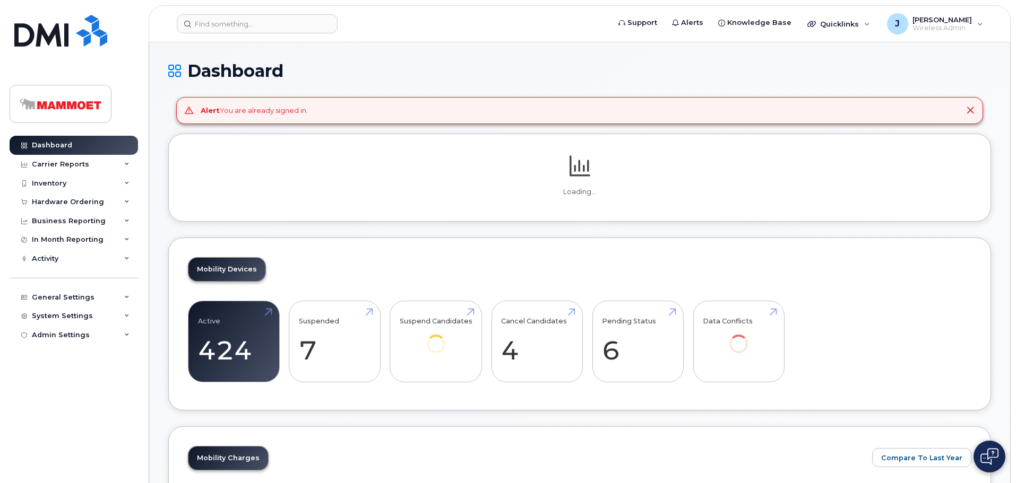 This screenshot has height=483, width=1016. I want to click on p: Loading..., so click(579, 192).